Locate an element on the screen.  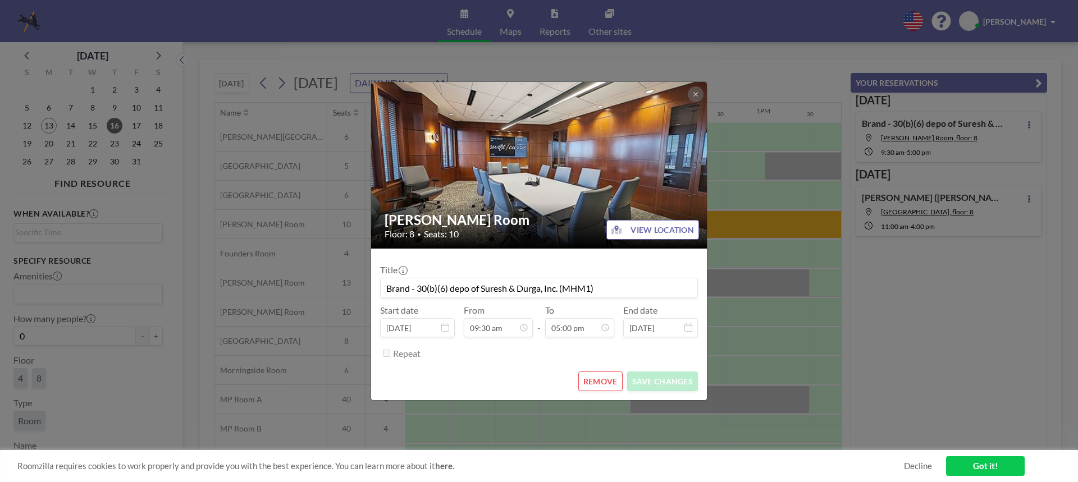
img: 537.jpg is located at coordinates (540, 165).